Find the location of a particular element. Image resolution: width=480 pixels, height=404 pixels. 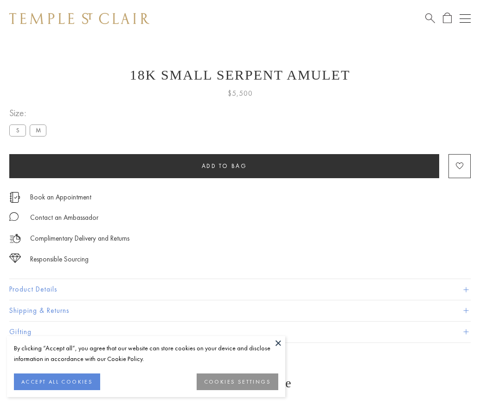

span: Size: is located at coordinates (30, 113).